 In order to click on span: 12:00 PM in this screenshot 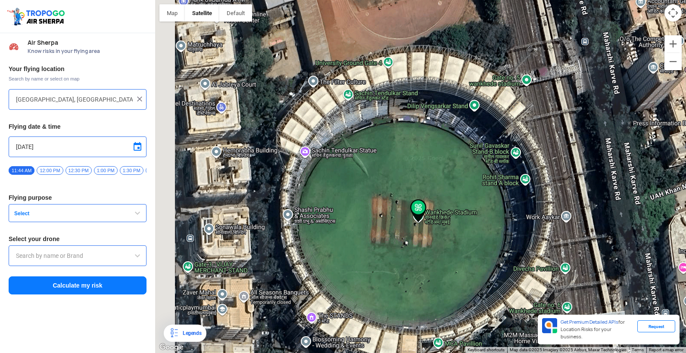, I will do `click(50, 171)`.